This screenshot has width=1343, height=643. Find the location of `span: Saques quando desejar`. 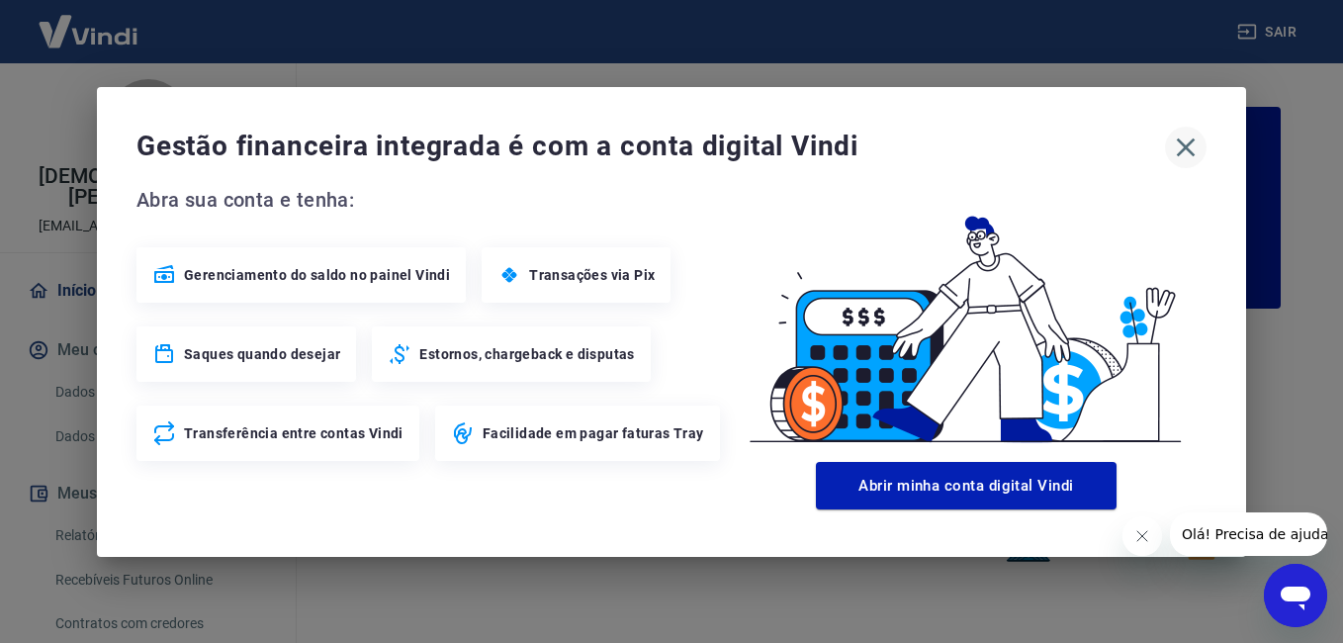

span: Saques quando desejar is located at coordinates (262, 354).